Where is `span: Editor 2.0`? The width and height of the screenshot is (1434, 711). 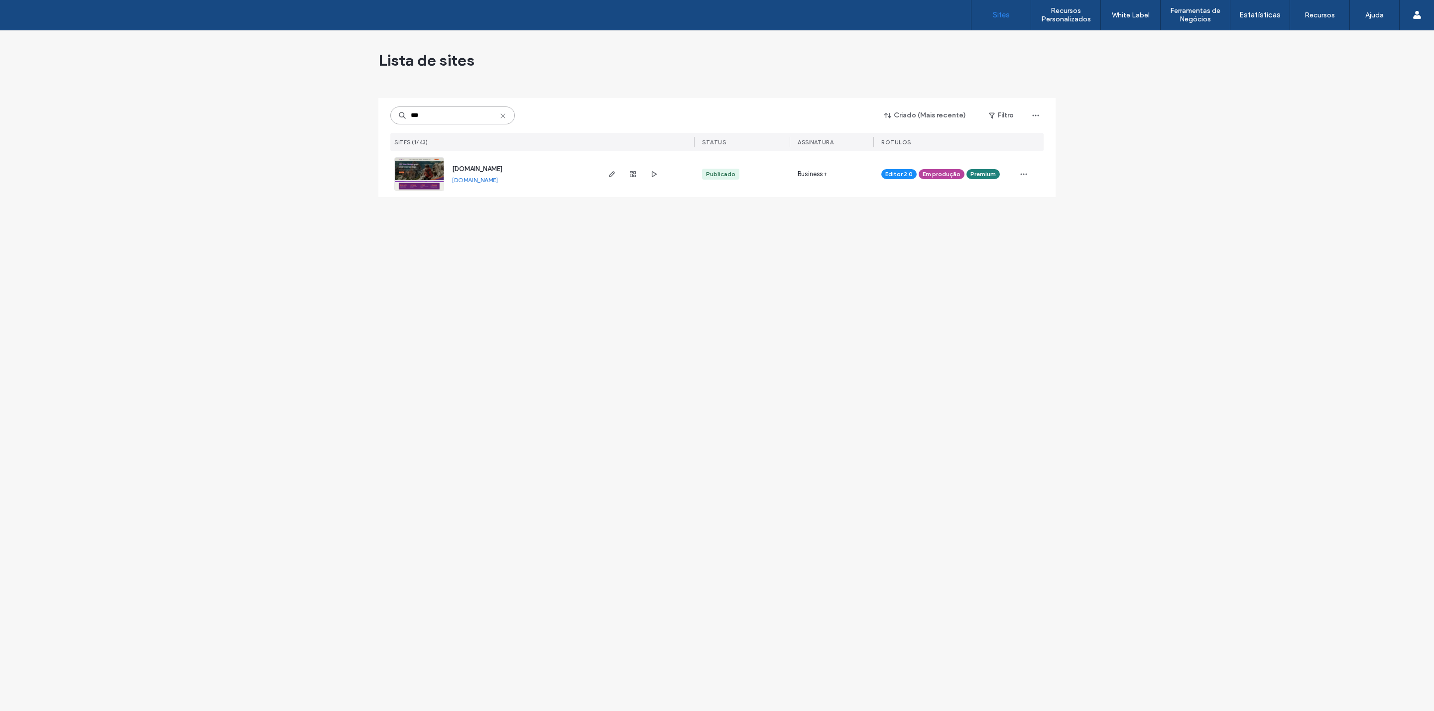 span: Editor 2.0 is located at coordinates (899, 174).